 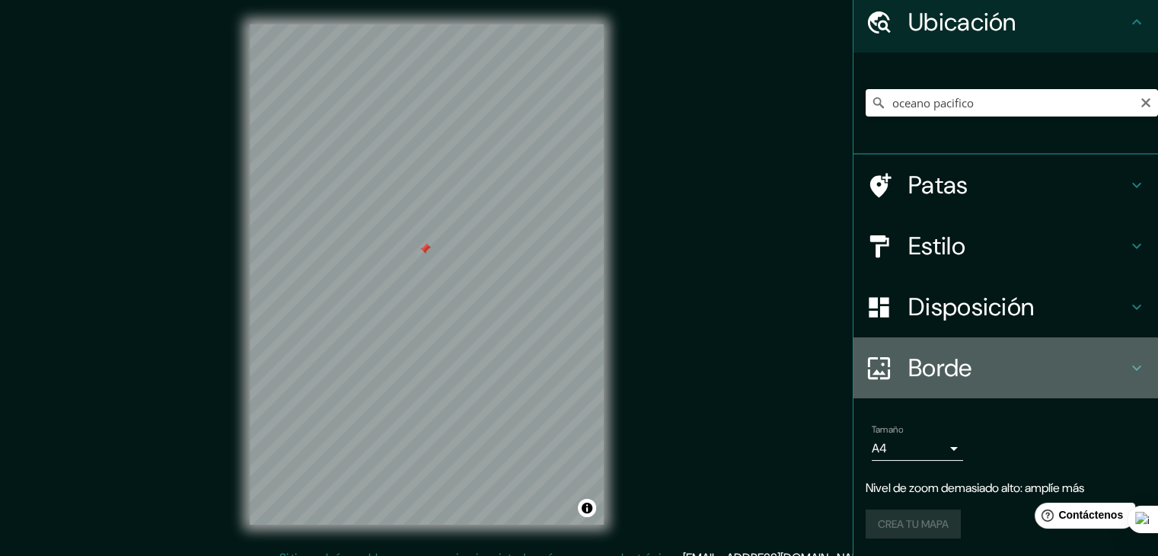 What do you see at coordinates (1146, 101) in the screenshot?
I see `button: Claro` at bounding box center [1146, 101].